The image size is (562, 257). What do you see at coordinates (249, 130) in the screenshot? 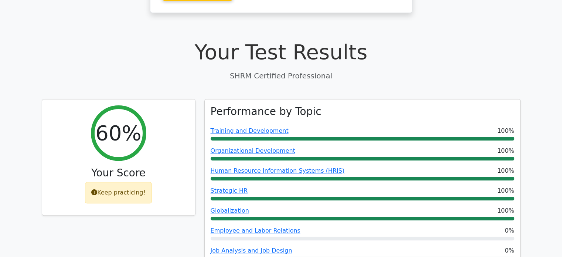
I see `a: Training and Development` at bounding box center [249, 130].